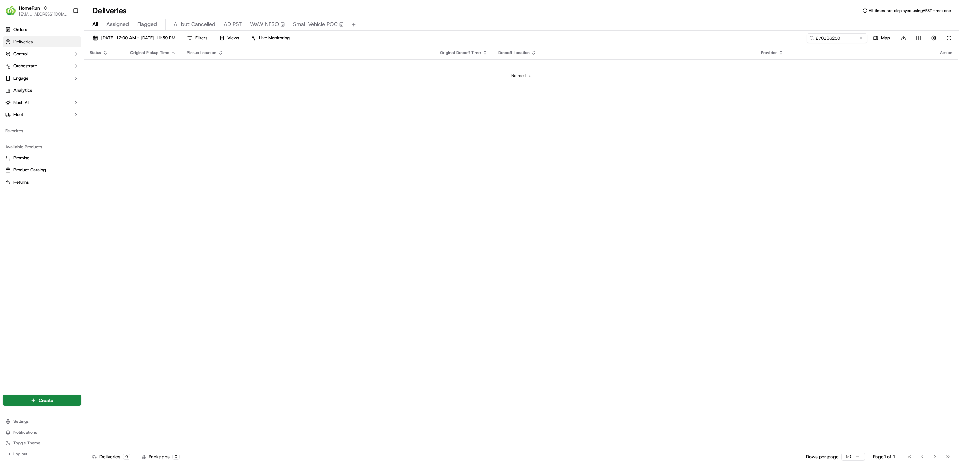 The width and height of the screenshot is (959, 464). Describe the element at coordinates (21, 182) in the screenshot. I see `span: Returns` at that location.